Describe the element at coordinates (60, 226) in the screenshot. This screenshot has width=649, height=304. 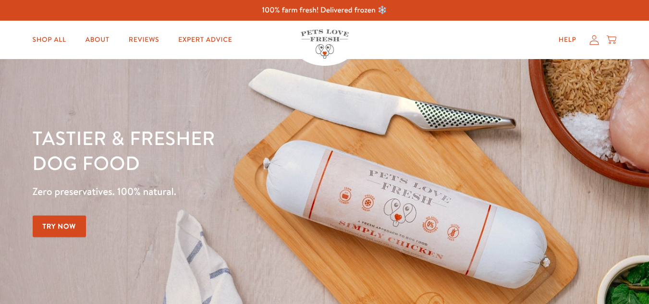
I see `a: Try Now` at that location.